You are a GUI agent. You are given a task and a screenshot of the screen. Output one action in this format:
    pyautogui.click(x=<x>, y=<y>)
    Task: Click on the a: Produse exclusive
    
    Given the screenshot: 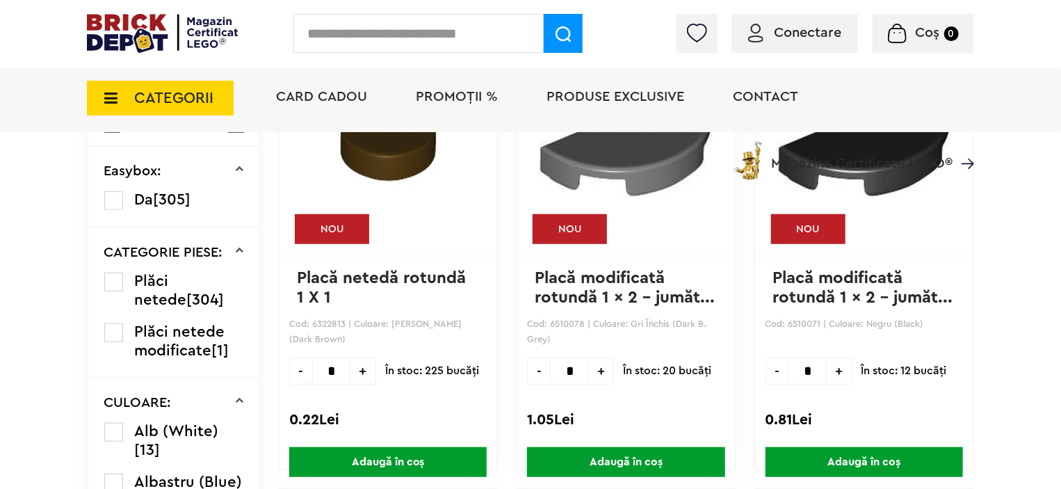 What is the action you would take?
    pyautogui.click(x=615, y=97)
    